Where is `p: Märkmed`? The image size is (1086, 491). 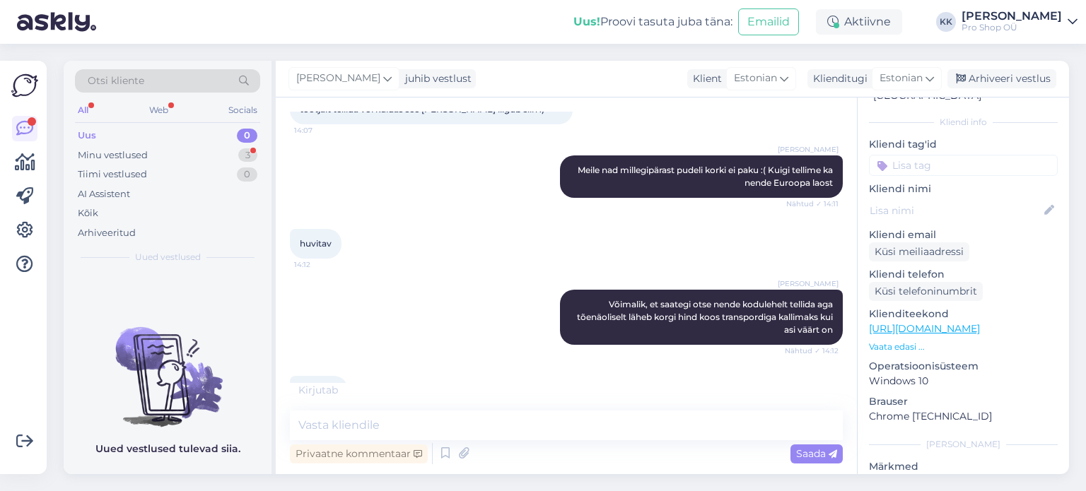
p: Märkmed is located at coordinates (963, 467).